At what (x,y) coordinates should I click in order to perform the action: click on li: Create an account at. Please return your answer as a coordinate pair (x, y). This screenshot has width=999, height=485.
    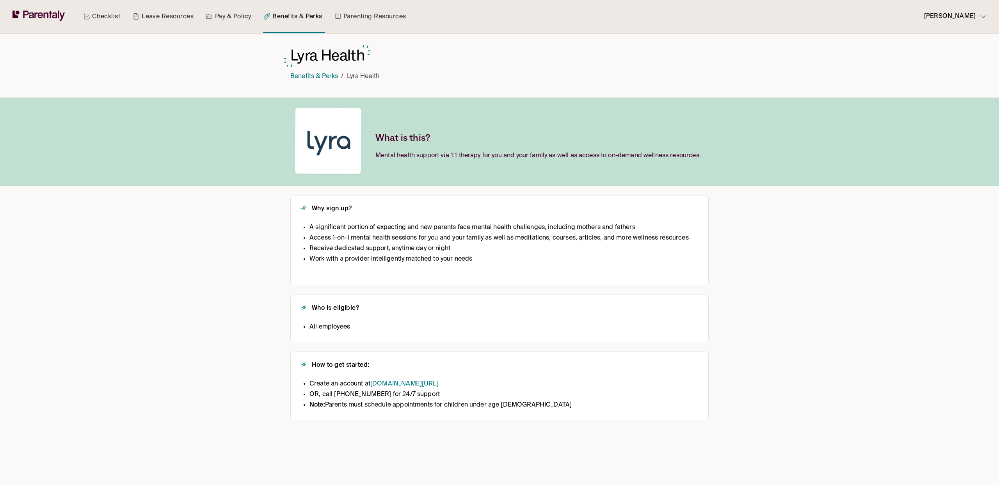
    Looking at the image, I should click on (441, 384).